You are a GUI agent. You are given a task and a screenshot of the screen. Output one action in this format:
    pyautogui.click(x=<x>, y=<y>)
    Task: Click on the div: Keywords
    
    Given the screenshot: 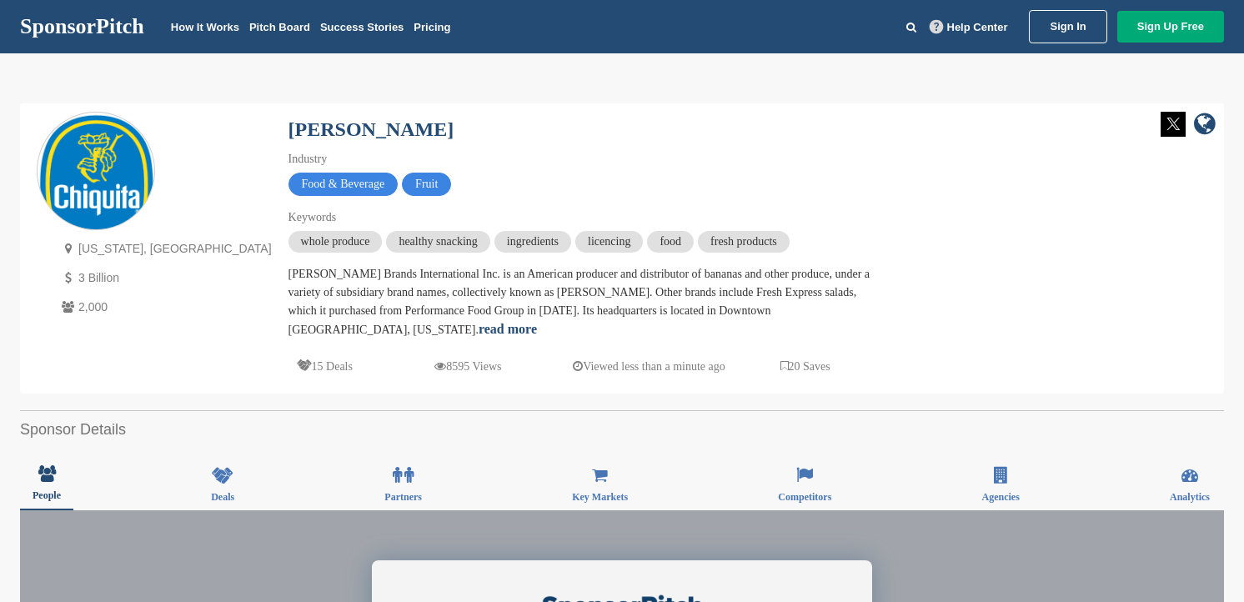 What is the action you would take?
    pyautogui.click(x=580, y=218)
    